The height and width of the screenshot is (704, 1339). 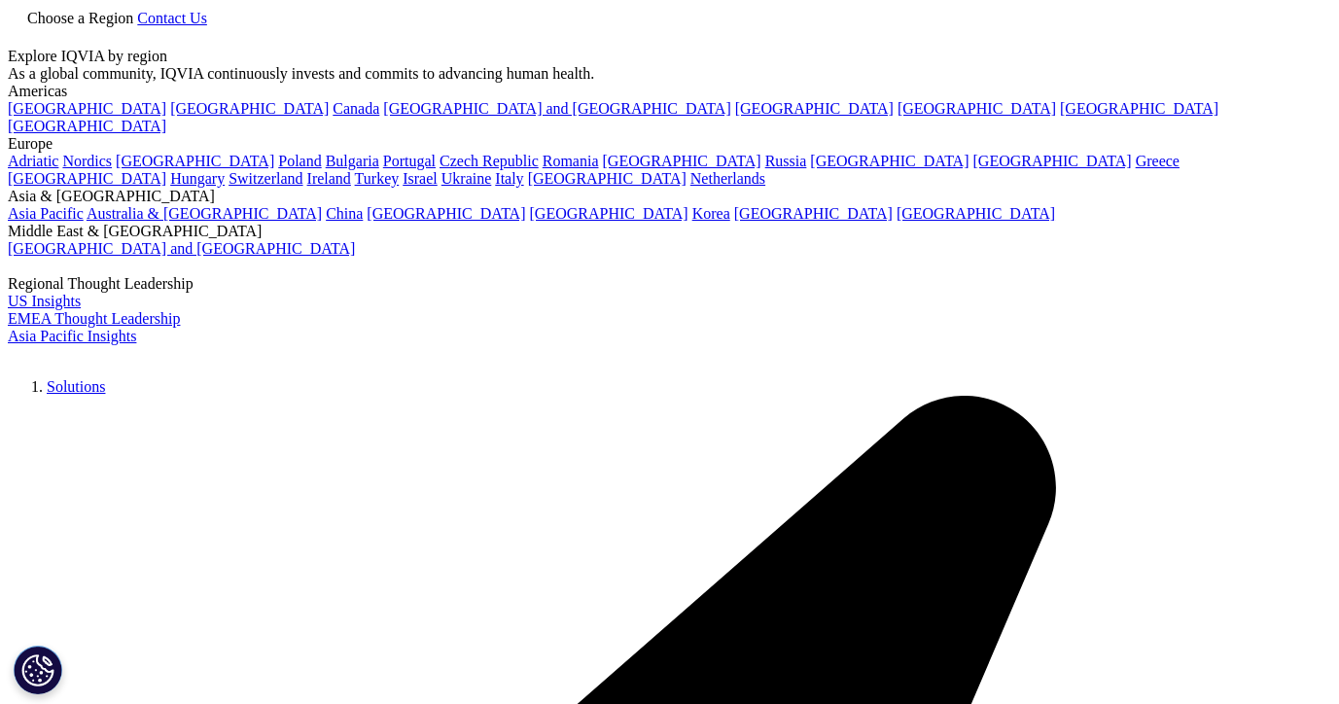 I want to click on a: Ireland, so click(x=329, y=178).